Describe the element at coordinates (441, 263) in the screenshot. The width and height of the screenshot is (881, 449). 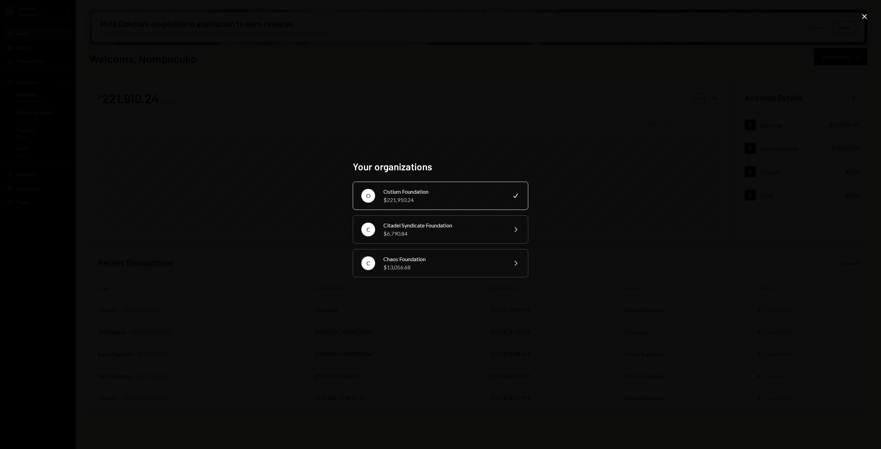
I see `button: CChaos Foundation$13,056.68` at that location.